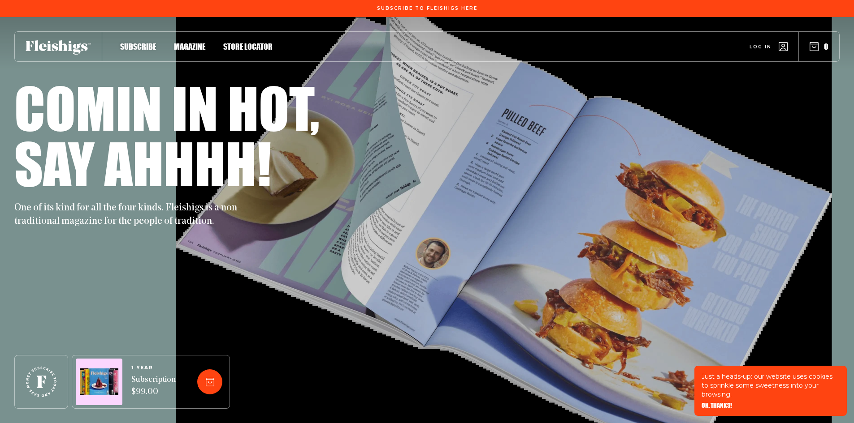 The height and width of the screenshot is (423, 854). Describe the element at coordinates (153, 368) in the screenshot. I see `span: 1 YEAR` at that location.